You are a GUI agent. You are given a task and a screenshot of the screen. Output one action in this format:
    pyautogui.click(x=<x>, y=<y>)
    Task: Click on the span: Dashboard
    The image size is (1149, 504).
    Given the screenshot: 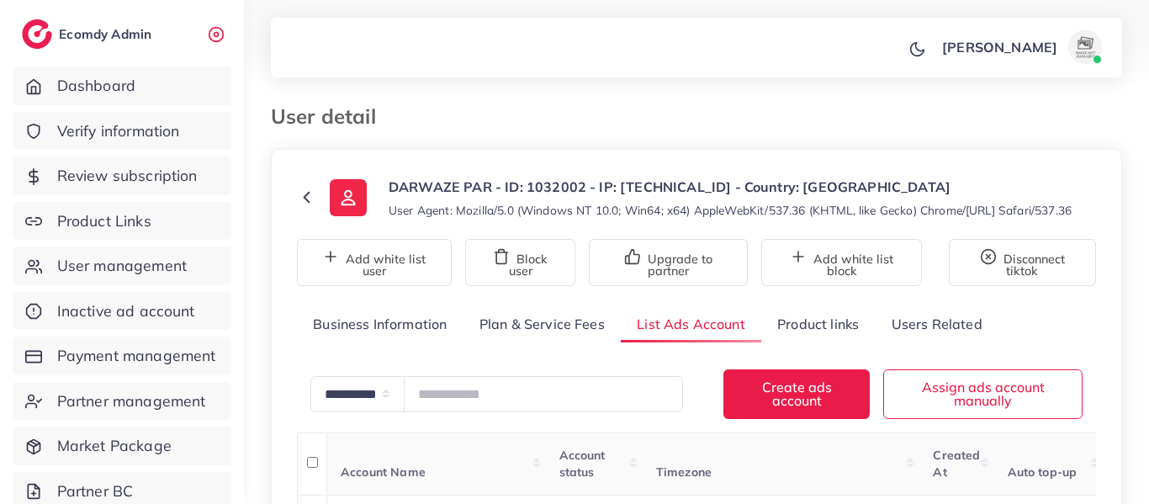 What is the action you would take?
    pyautogui.click(x=96, y=86)
    